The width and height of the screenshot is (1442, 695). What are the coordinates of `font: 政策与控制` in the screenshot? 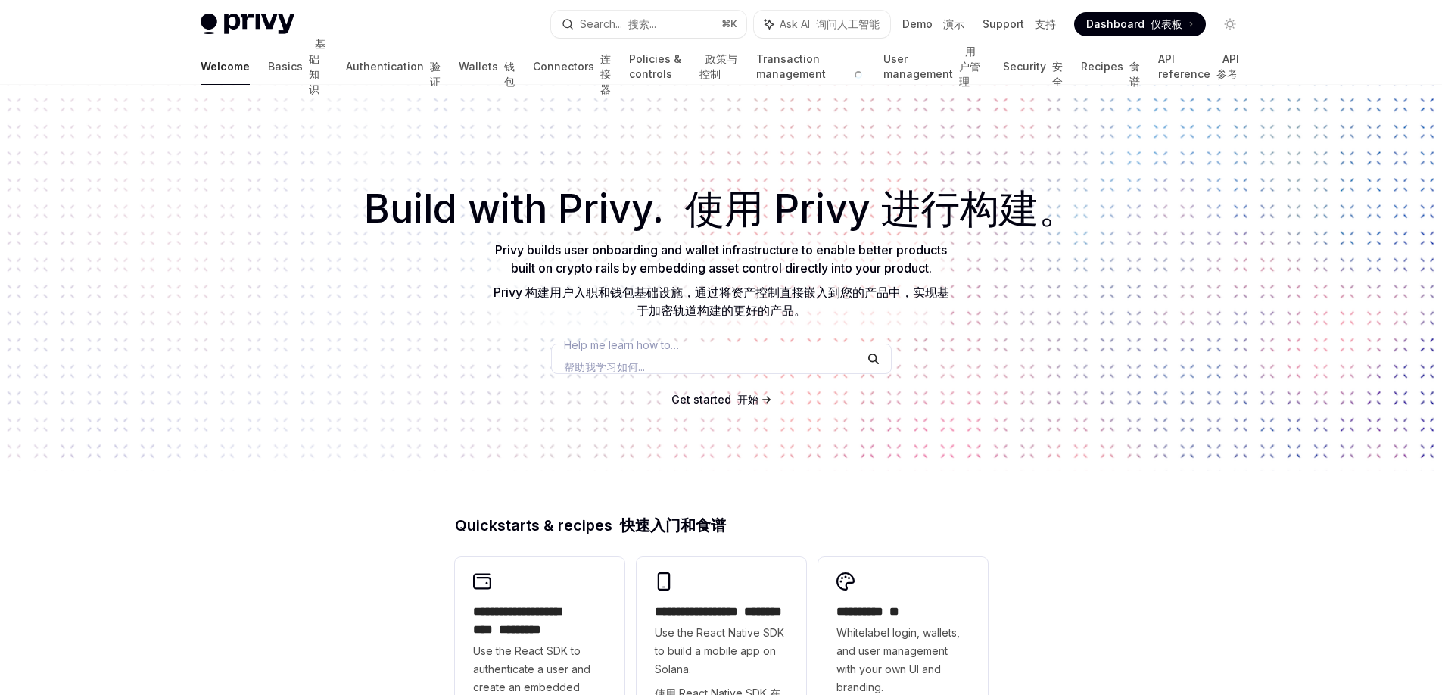 It's located at (718, 66).